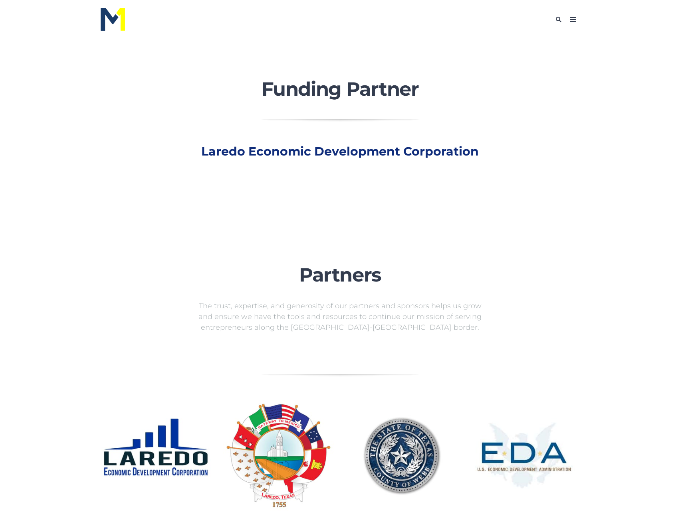 The width and height of the screenshot is (680, 520). Describe the element at coordinates (340, 151) in the screenshot. I see `a: Laredo Economic Development Corporation` at that location.